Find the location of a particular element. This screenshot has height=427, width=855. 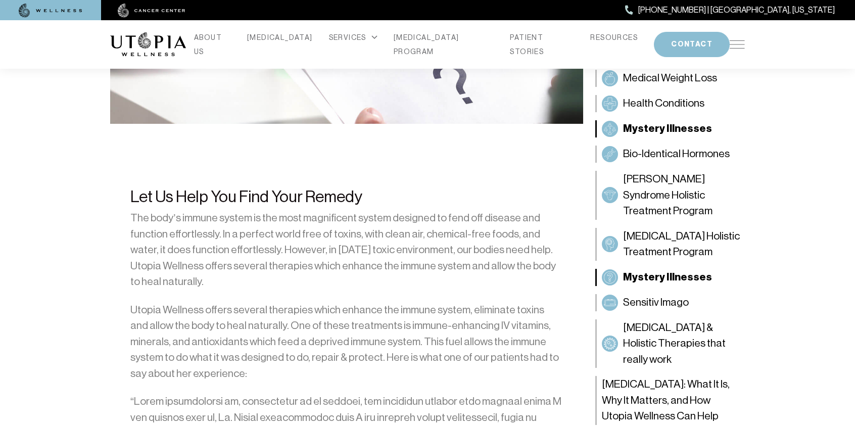

h2: Let Us Help You Find Your Remedy is located at coordinates (347, 197).